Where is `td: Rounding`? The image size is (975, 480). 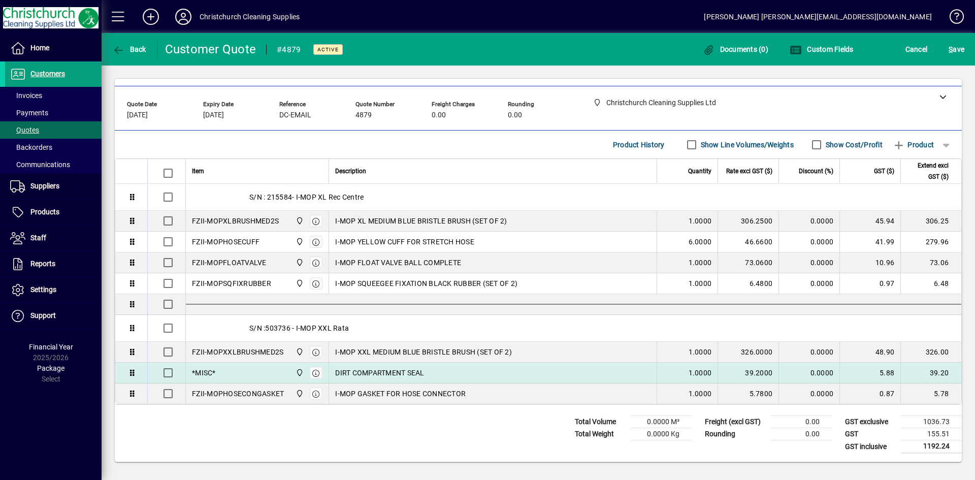
td: Rounding is located at coordinates (735, 434).